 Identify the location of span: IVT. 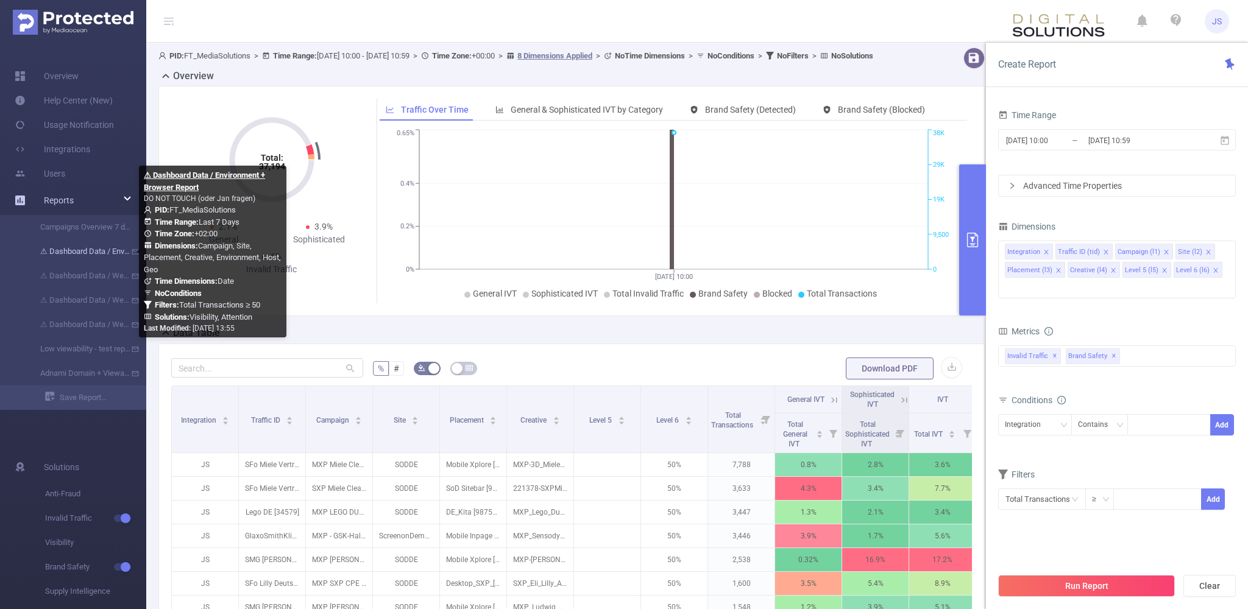
(942, 400).